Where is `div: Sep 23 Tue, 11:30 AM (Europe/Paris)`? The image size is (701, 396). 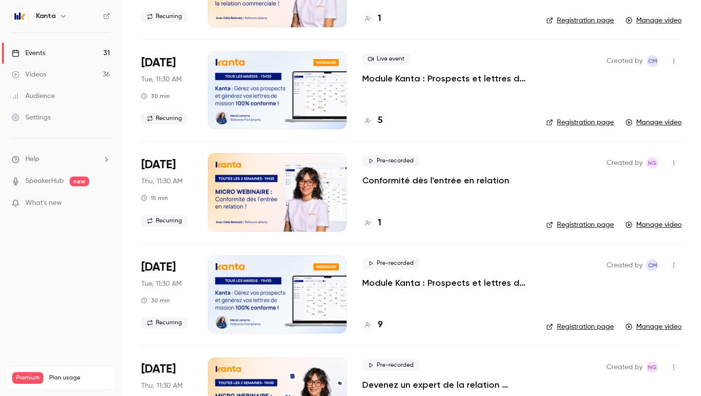
div: Sep 23 Tue, 11:30 AM (Europe/Paris) is located at coordinates (167, 90).